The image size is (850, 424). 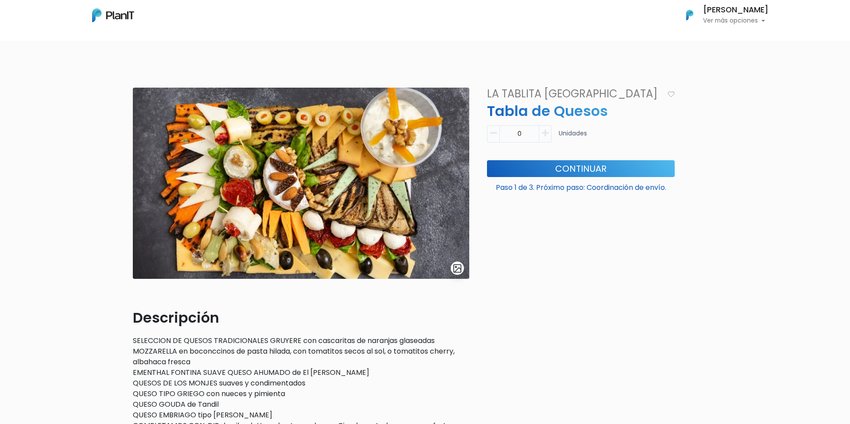 What do you see at coordinates (301, 183) in the screenshot?
I see `img: WhatsApp_Image_2025-07-17_at_16.01.31.jpeg` at bounding box center [301, 183].